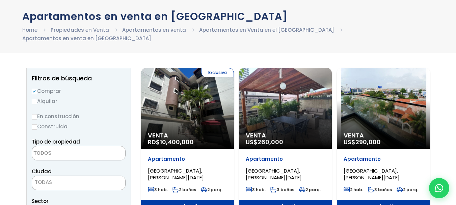 The width and height of the screenshot is (456, 205). What do you see at coordinates (80, 30) in the screenshot?
I see `a: Propiedades en Venta` at bounding box center [80, 30].